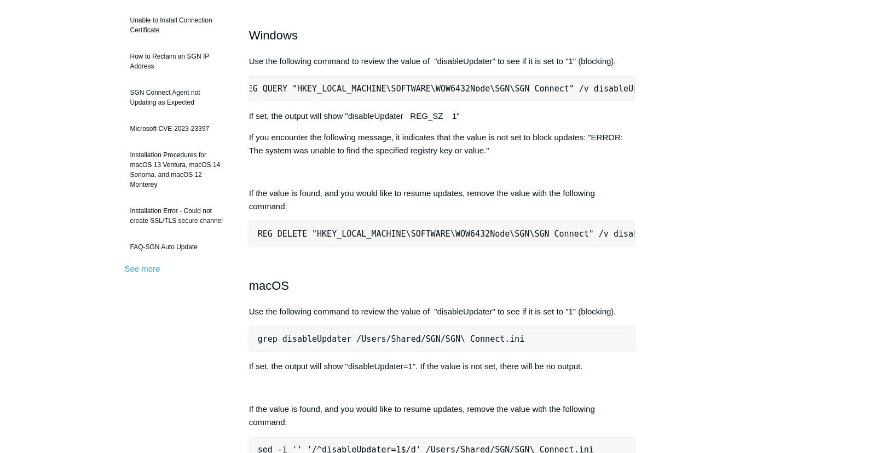 The height and width of the screenshot is (453, 884). What do you see at coordinates (442, 89) in the screenshot?
I see `pre: REG QUERY "HKEY_LOCAL_MACHINE\SOFTWARE\WOW6432Node\SGN\SGN Connect" /v disableUpdater` at bounding box center [442, 89].